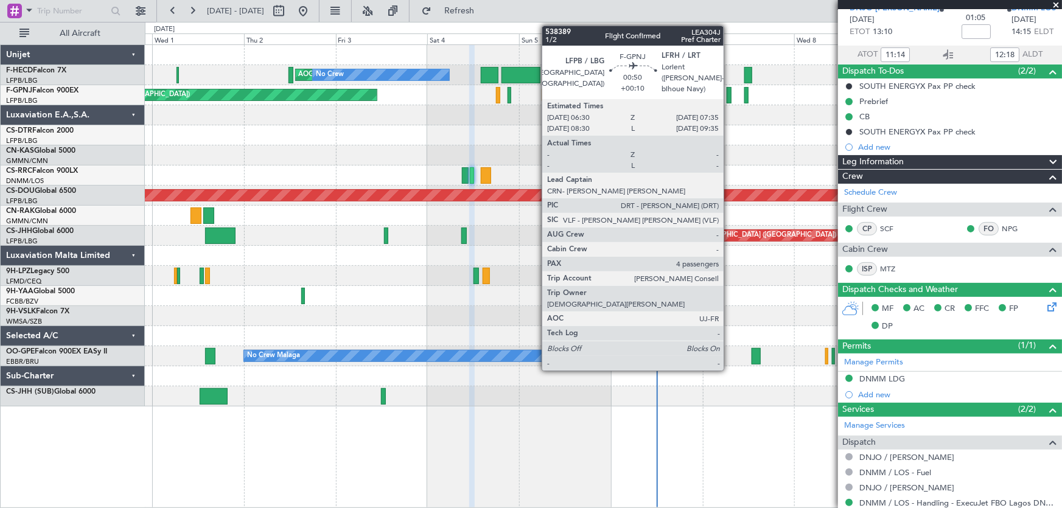 This screenshot has width=1062, height=508. What do you see at coordinates (865, 116) in the screenshot?
I see `div: CB` at bounding box center [865, 116].